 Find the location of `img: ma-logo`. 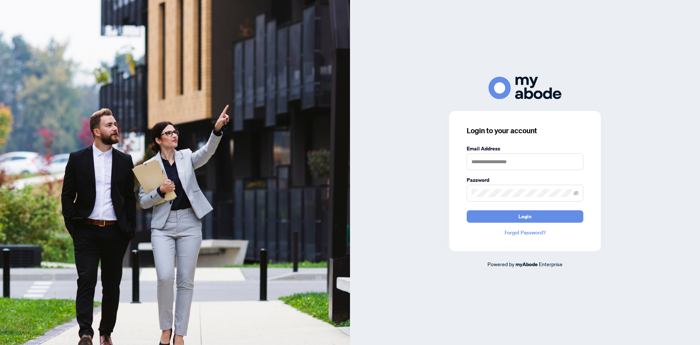

img: ma-logo is located at coordinates (525, 88).